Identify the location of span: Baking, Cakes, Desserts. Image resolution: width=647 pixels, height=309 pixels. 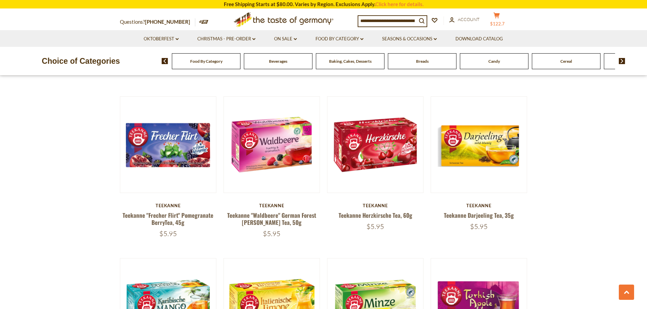
(350, 61).